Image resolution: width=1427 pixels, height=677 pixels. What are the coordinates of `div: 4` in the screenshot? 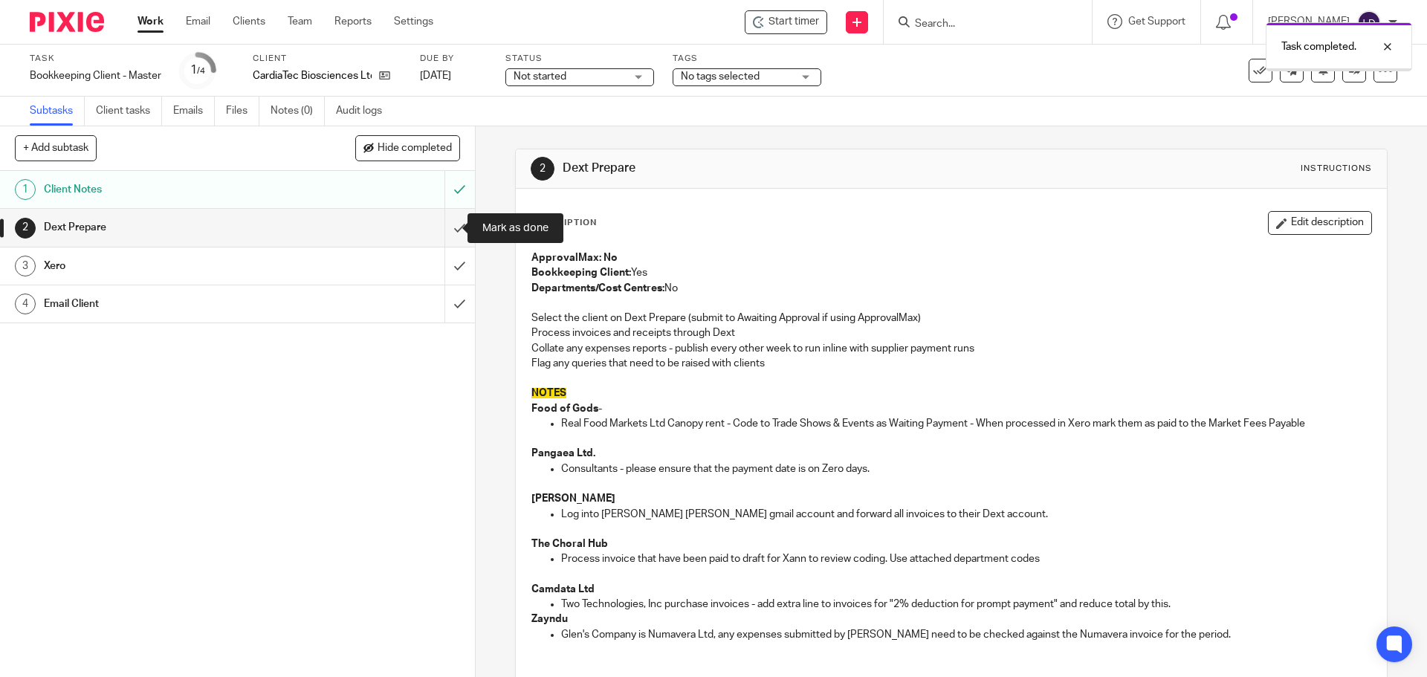 It's located at (25, 304).